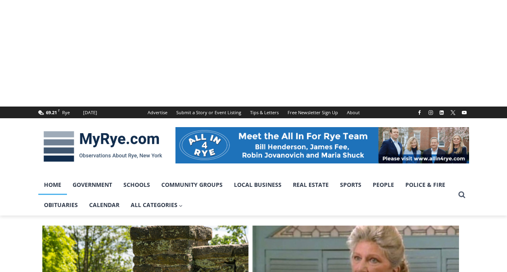 The image size is (507, 272). Describe the element at coordinates (103, 146) in the screenshot. I see `img: MyRye.com` at that location.